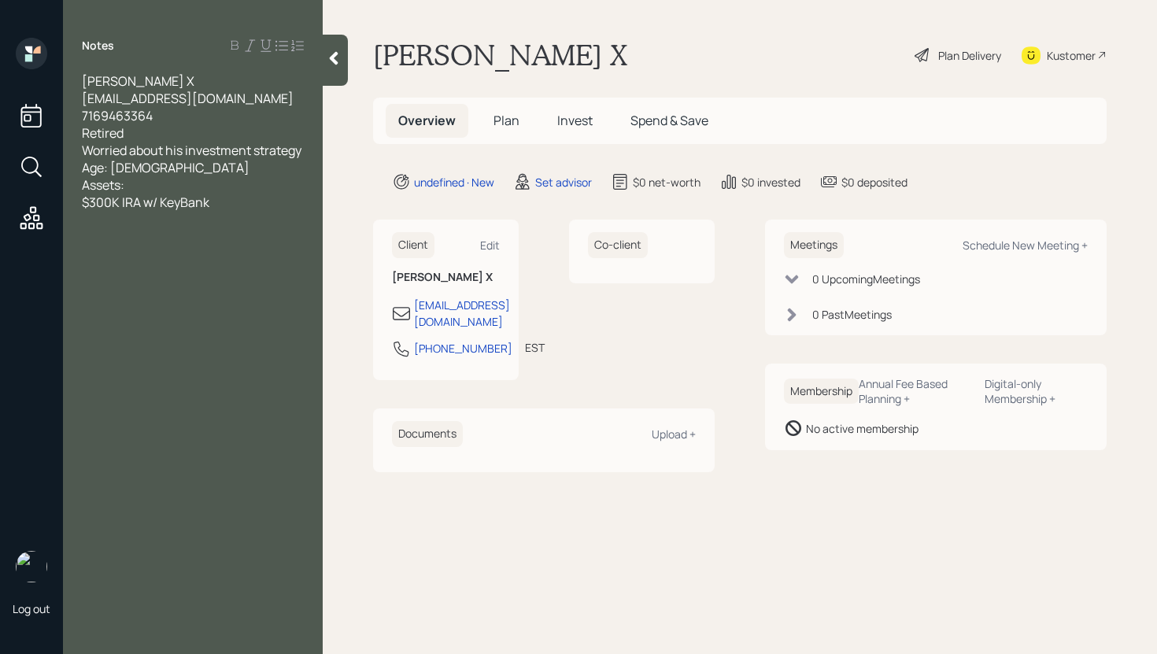 This screenshot has height=654, width=1157. I want to click on div: Kustomer, so click(1071, 55).